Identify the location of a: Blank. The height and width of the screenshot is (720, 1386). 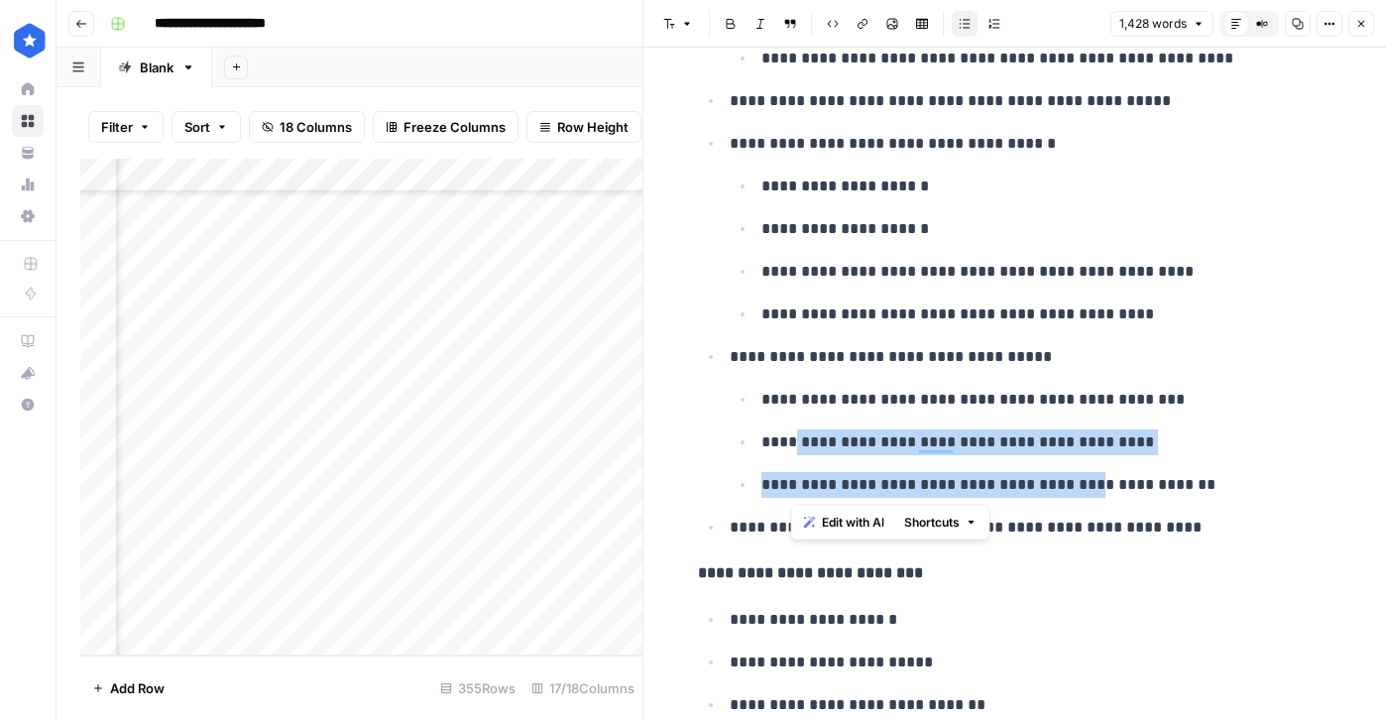
(157, 67).